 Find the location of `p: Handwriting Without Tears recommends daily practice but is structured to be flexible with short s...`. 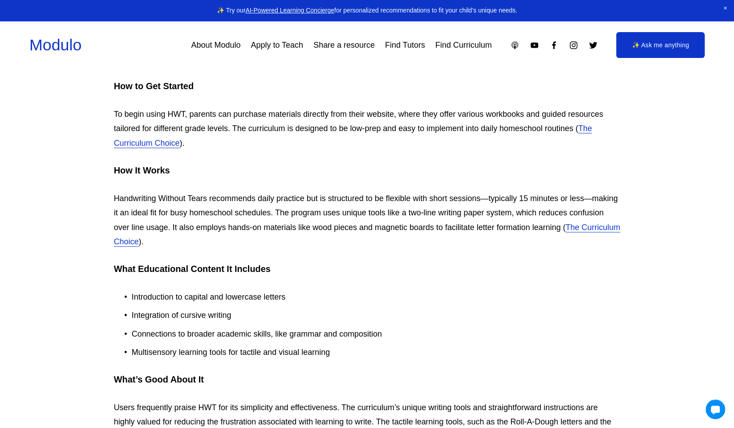

p: Handwriting Without Tears recommends daily practice but is structured to be flexible with short s... is located at coordinates (367, 220).